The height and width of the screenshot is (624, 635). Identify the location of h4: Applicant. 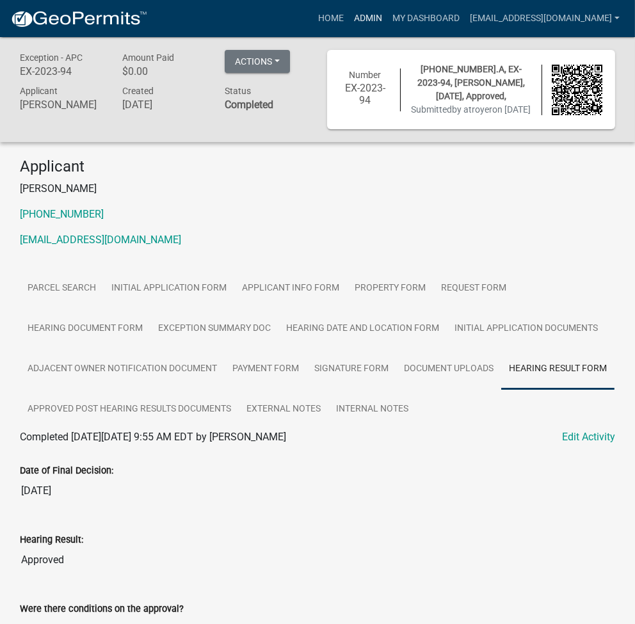
(317, 166).